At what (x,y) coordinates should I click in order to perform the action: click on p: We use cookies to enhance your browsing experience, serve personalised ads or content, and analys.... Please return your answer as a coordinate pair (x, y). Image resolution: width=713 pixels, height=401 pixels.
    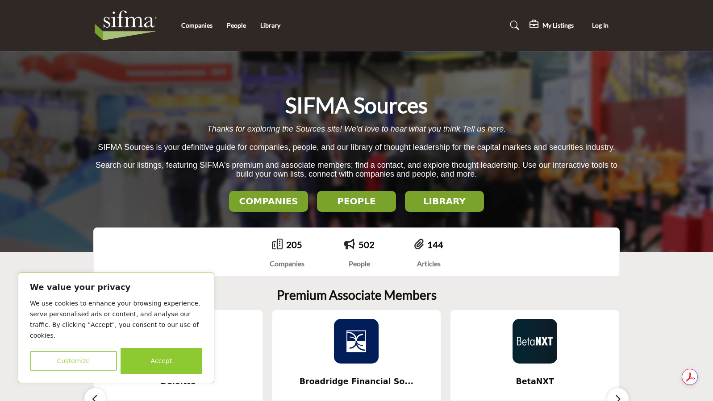
    Looking at the image, I should click on (116, 320).